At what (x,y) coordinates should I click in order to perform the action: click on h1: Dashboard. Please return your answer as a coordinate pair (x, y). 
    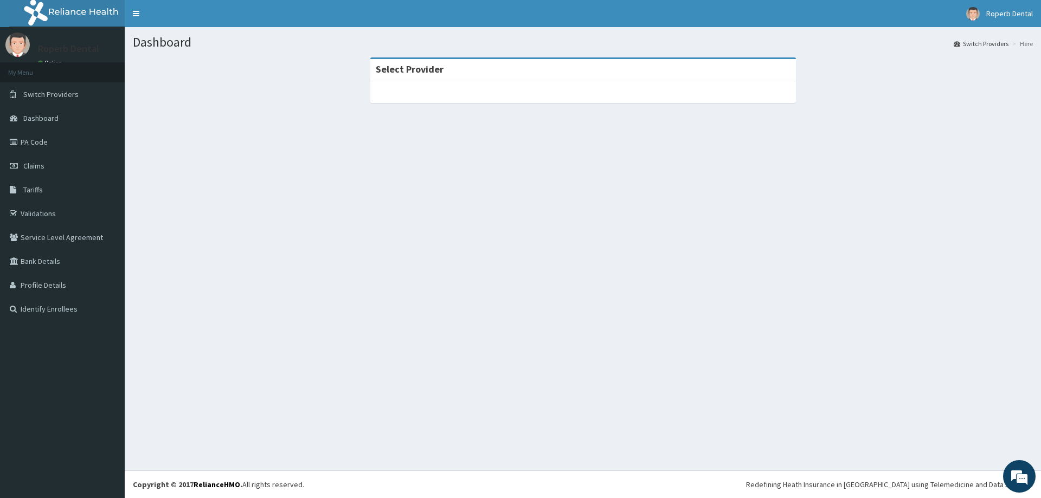
    Looking at the image, I should click on (583, 42).